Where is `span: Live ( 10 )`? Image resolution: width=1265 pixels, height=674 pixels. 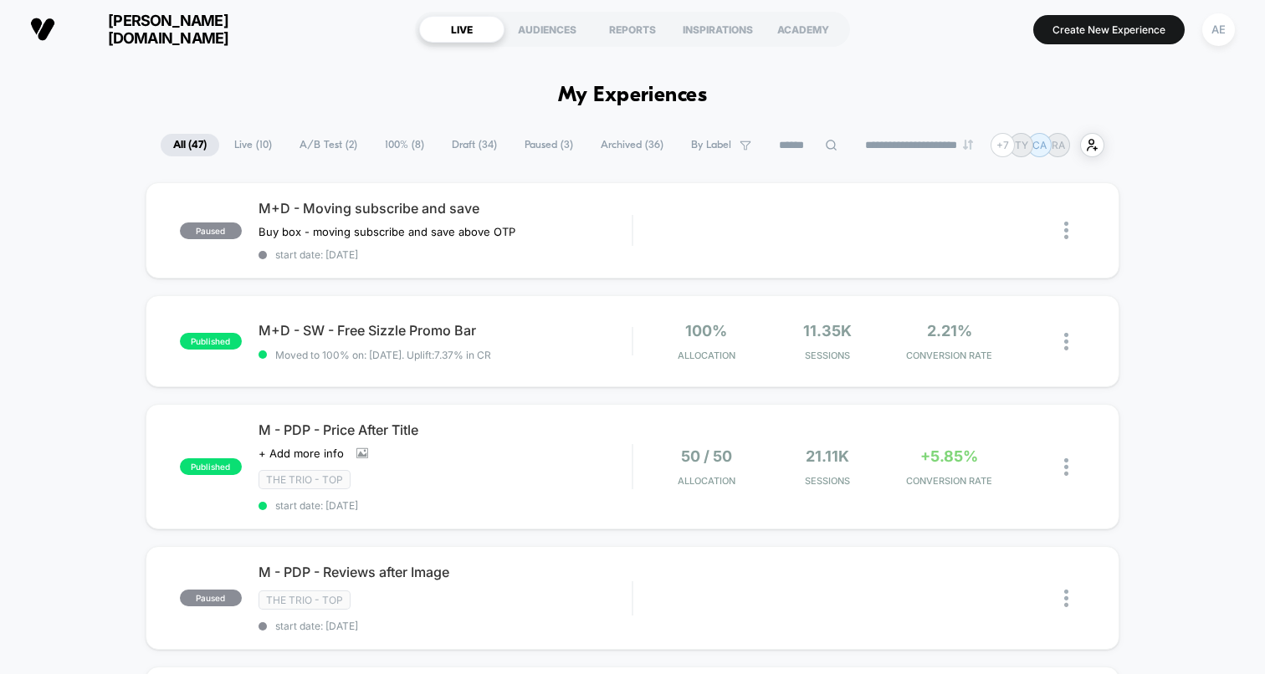 span: Live ( 10 ) is located at coordinates (253, 145).